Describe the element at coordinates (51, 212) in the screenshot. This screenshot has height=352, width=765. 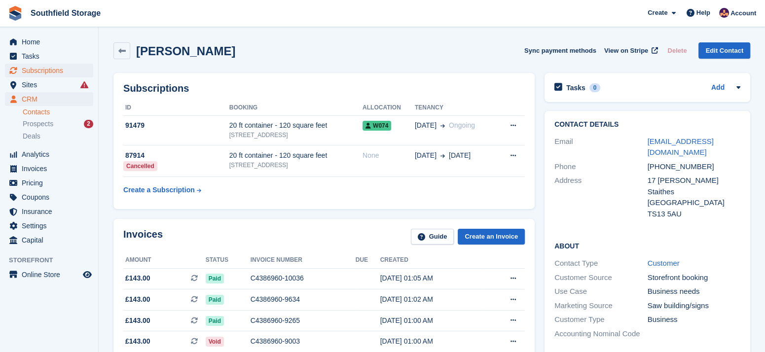
I see `span: Insurance` at that location.